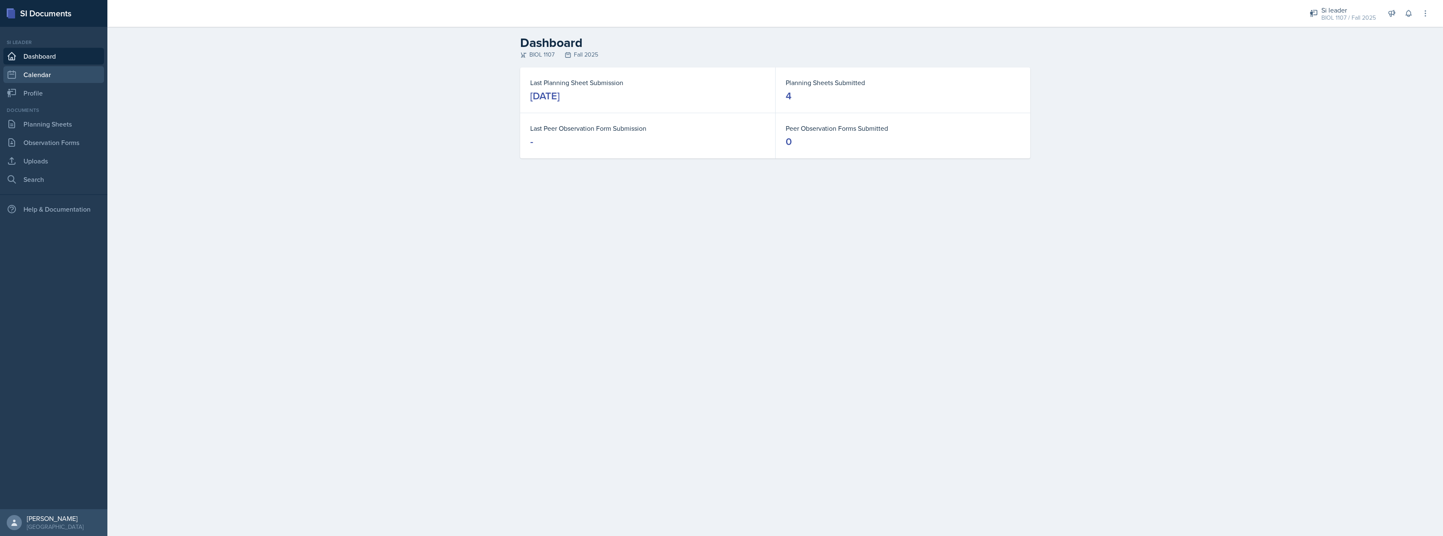 This screenshot has width=1443, height=536. What do you see at coordinates (54, 180) in the screenshot?
I see `a: Search` at bounding box center [54, 180].